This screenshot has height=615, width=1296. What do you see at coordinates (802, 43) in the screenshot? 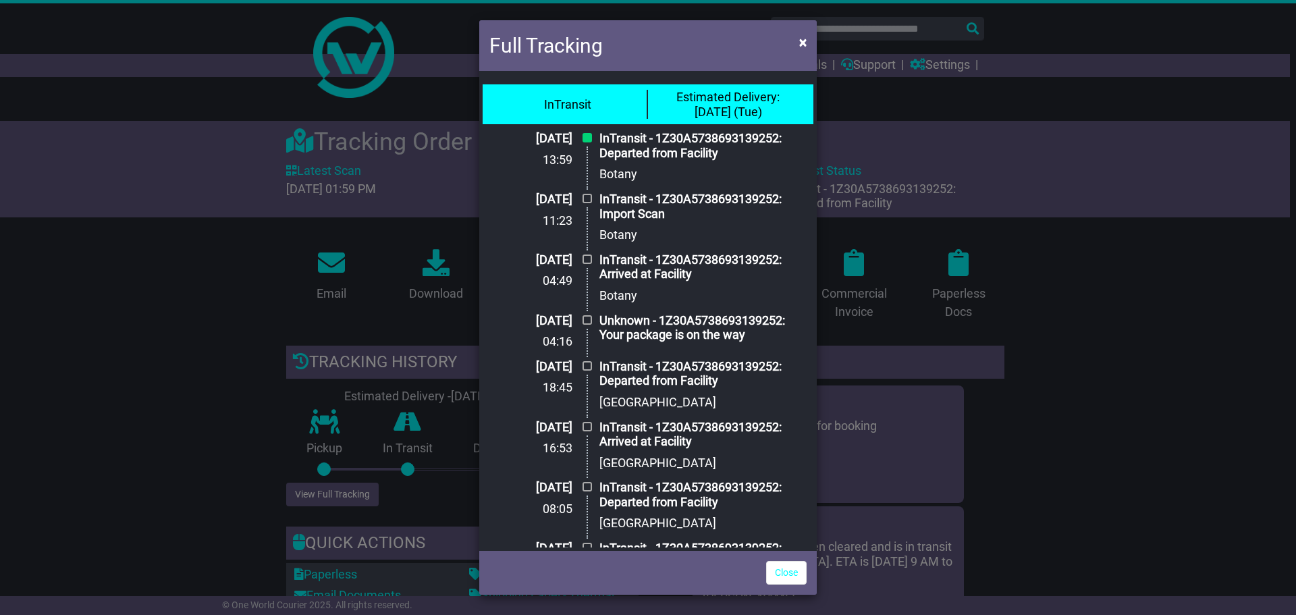
I see `button: Close` at bounding box center [802, 43].